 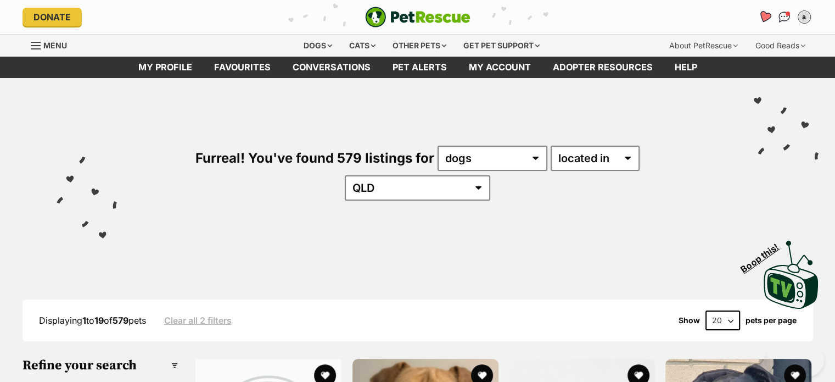 I want to click on a: Help, so click(x=686, y=67).